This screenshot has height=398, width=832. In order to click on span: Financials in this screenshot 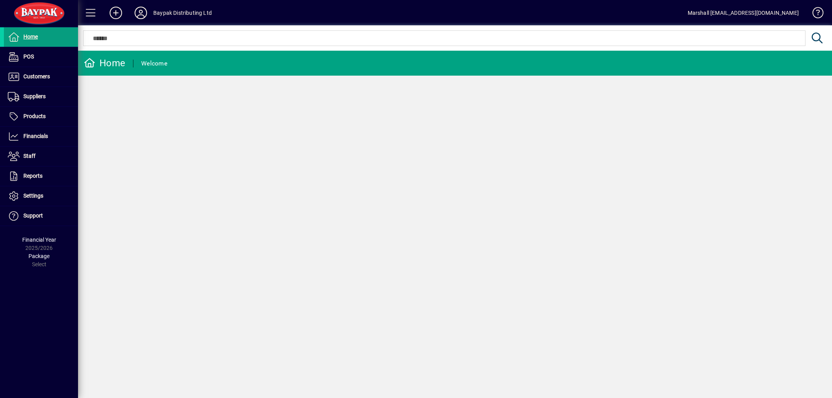, I will do `click(36, 136)`.